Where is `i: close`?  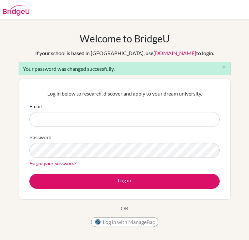 i: close is located at coordinates (223, 67).